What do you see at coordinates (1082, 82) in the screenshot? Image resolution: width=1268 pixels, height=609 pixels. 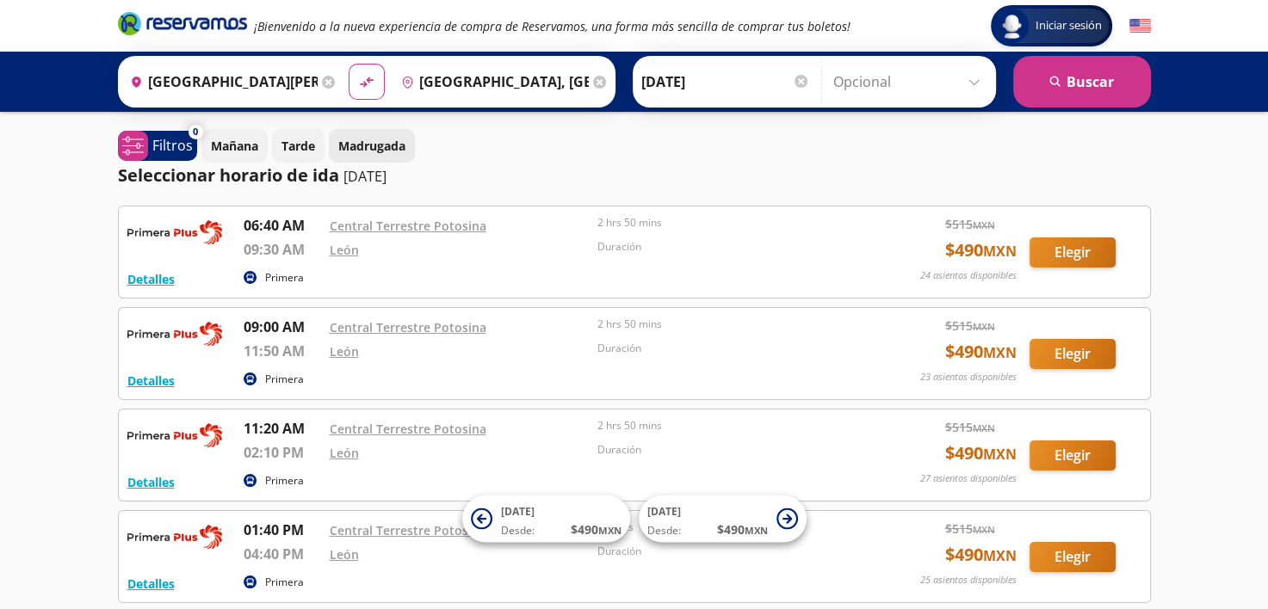 I see `button: Buscar` at bounding box center [1082, 82].